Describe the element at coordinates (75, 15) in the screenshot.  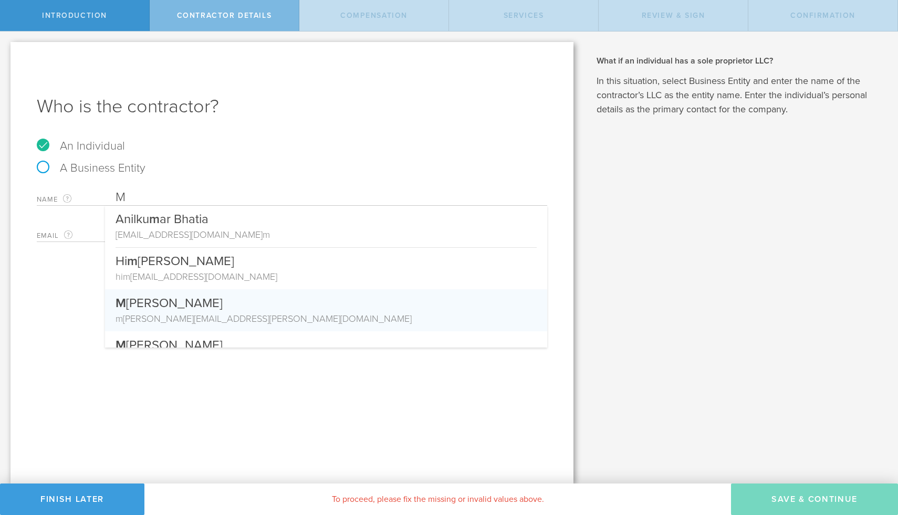
I see `span: Introduction` at that location.